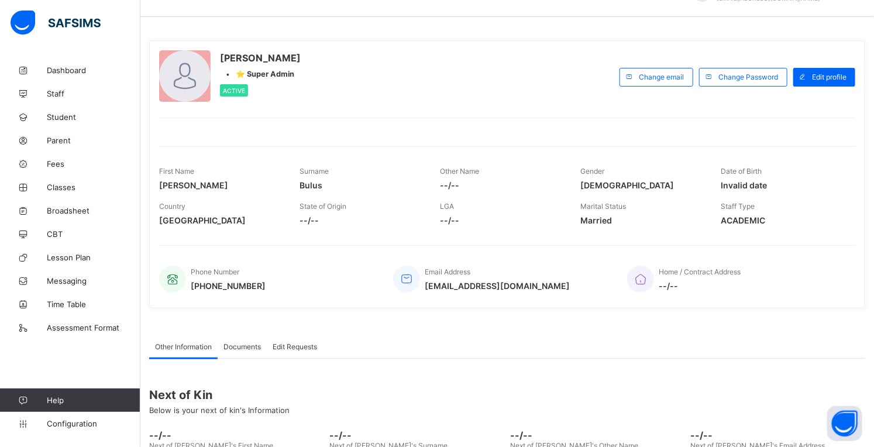 Image resolution: width=874 pixels, height=447 pixels. Describe the element at coordinates (738, 206) in the screenshot. I see `span: Staff Type` at that location.